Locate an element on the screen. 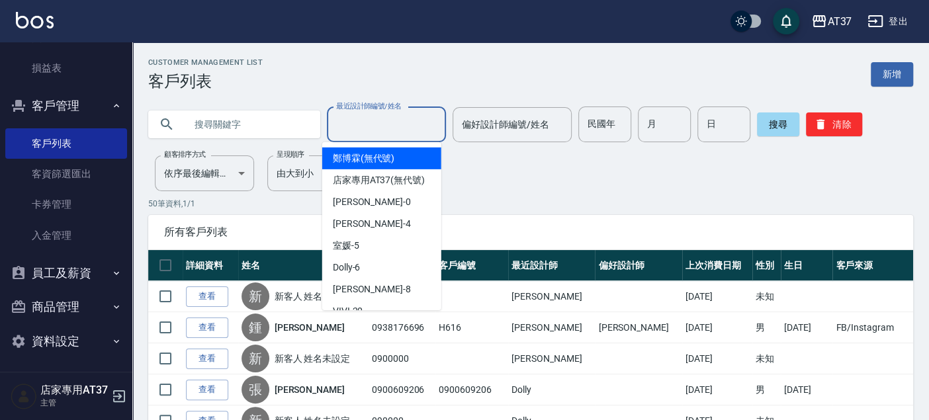 The image size is (929, 420). th: 性別 is located at coordinates (766, 265).